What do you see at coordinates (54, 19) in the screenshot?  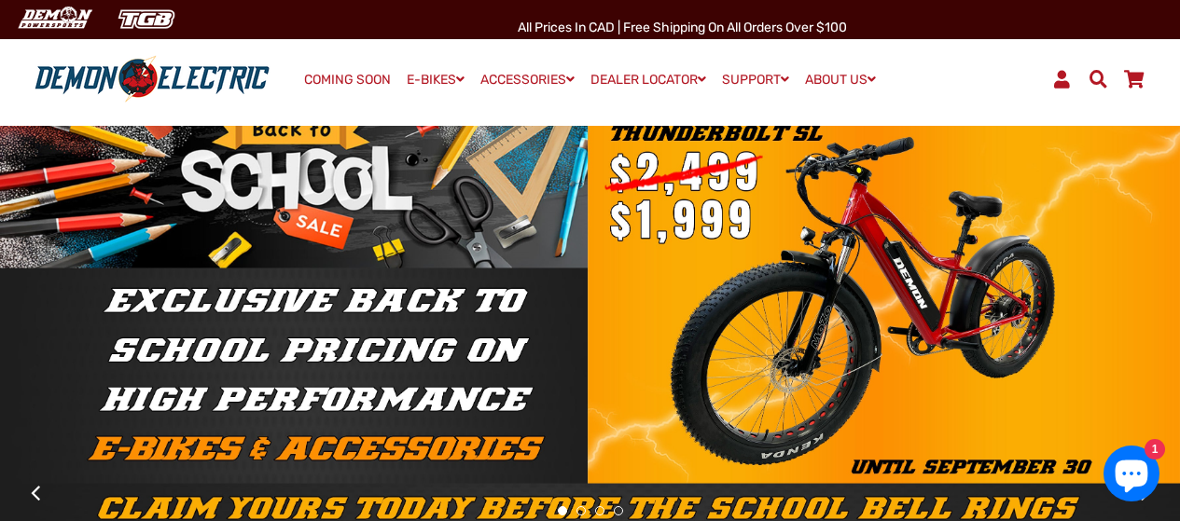 I see `img: Demon Electric` at bounding box center [54, 19].